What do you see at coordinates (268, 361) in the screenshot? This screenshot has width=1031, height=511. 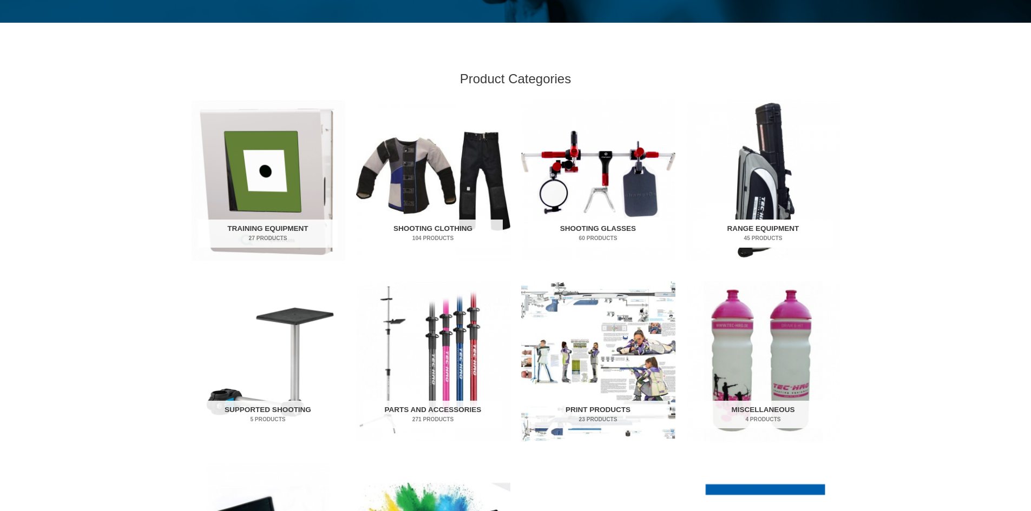 I see `img: Supported Shooting` at bounding box center [268, 361].